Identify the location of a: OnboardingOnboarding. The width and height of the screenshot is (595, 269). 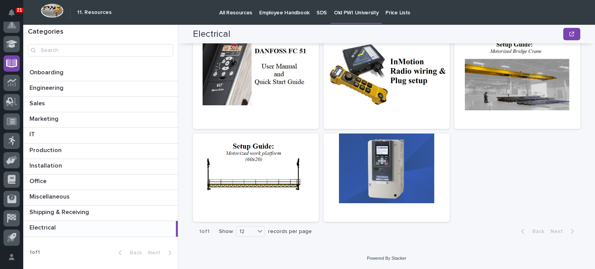
(100, 74).